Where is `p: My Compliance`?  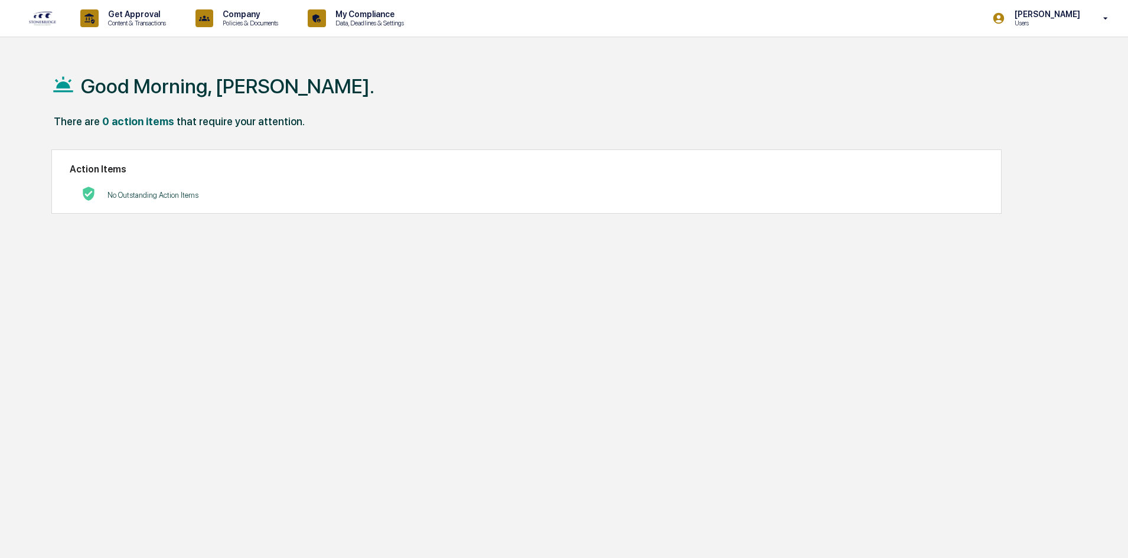 p: My Compliance is located at coordinates (368, 14).